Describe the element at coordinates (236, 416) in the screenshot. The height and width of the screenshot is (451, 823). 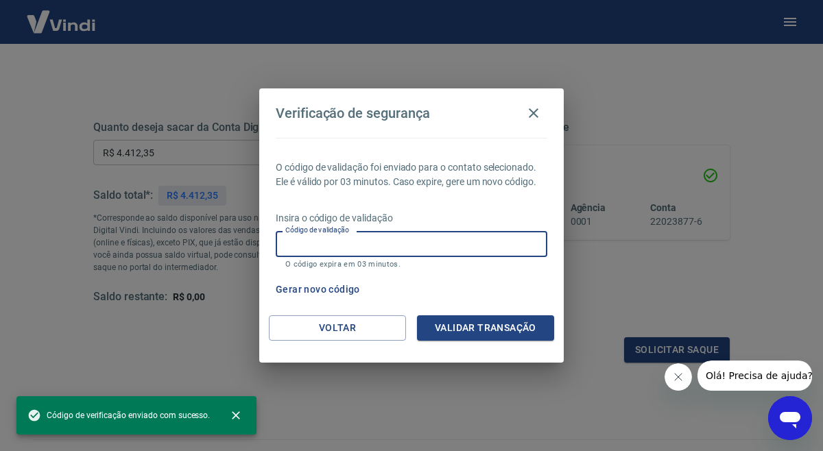
I see `button: close` at that location.